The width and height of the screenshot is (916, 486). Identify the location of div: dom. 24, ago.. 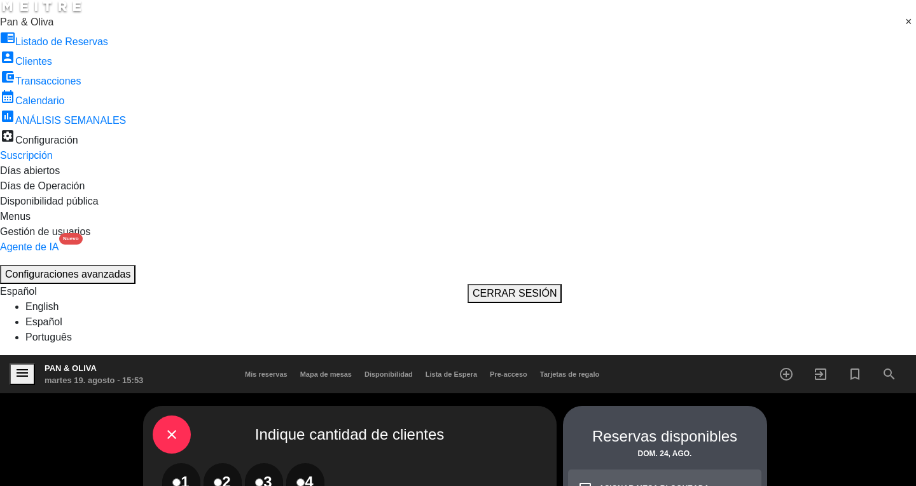
(665, 454).